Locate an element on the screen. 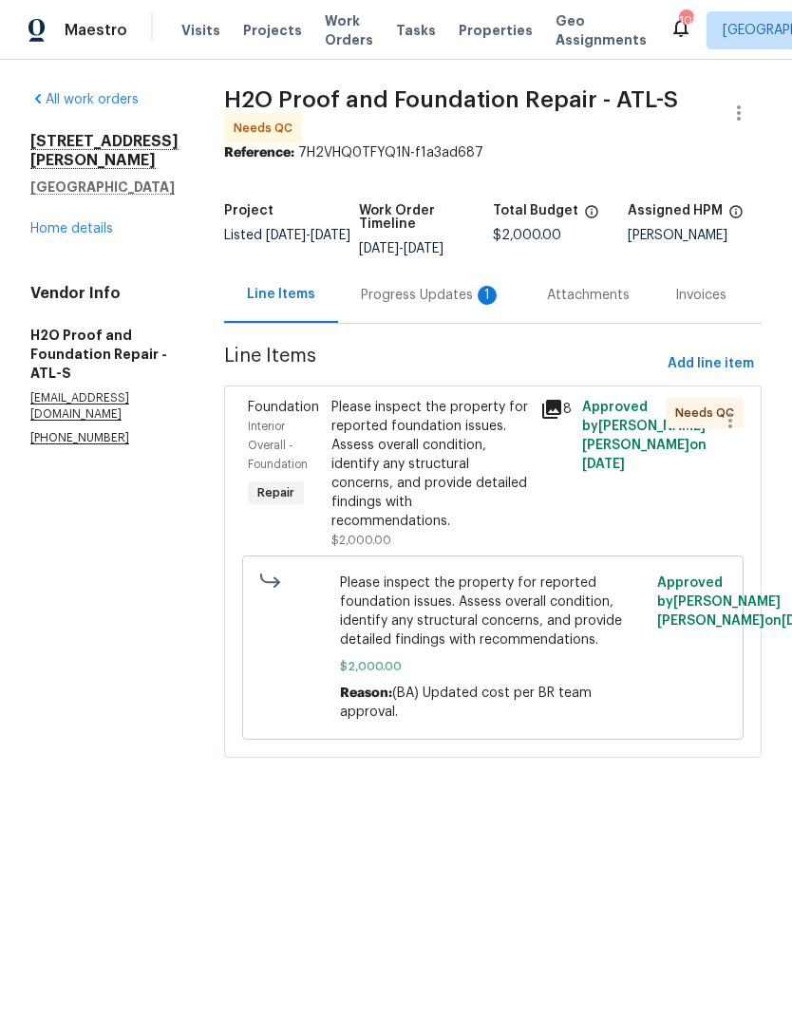 The width and height of the screenshot is (792, 1016). div: 1 is located at coordinates (487, 295).